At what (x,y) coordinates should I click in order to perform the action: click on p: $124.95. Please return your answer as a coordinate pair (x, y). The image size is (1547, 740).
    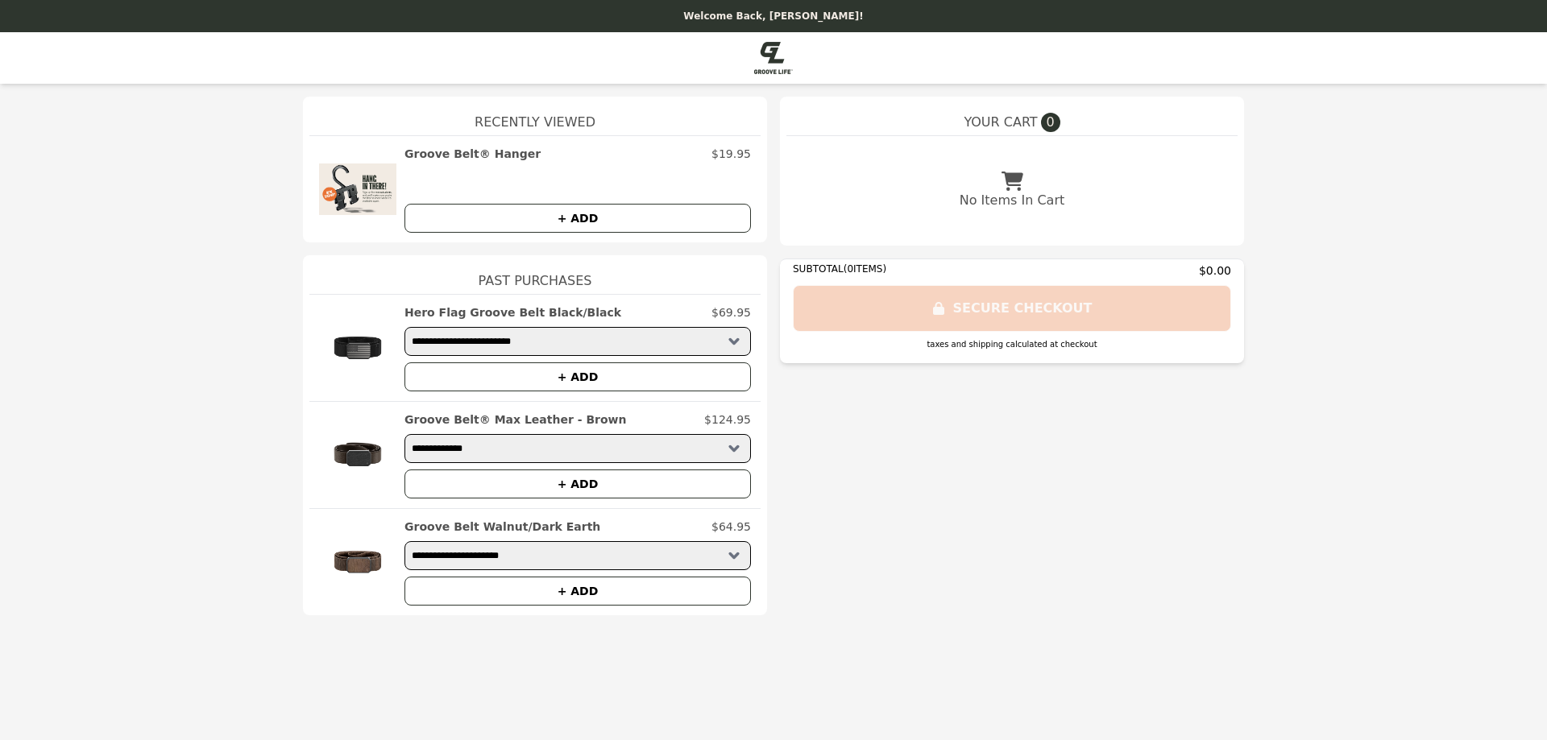
    Looking at the image, I should click on (728, 420).